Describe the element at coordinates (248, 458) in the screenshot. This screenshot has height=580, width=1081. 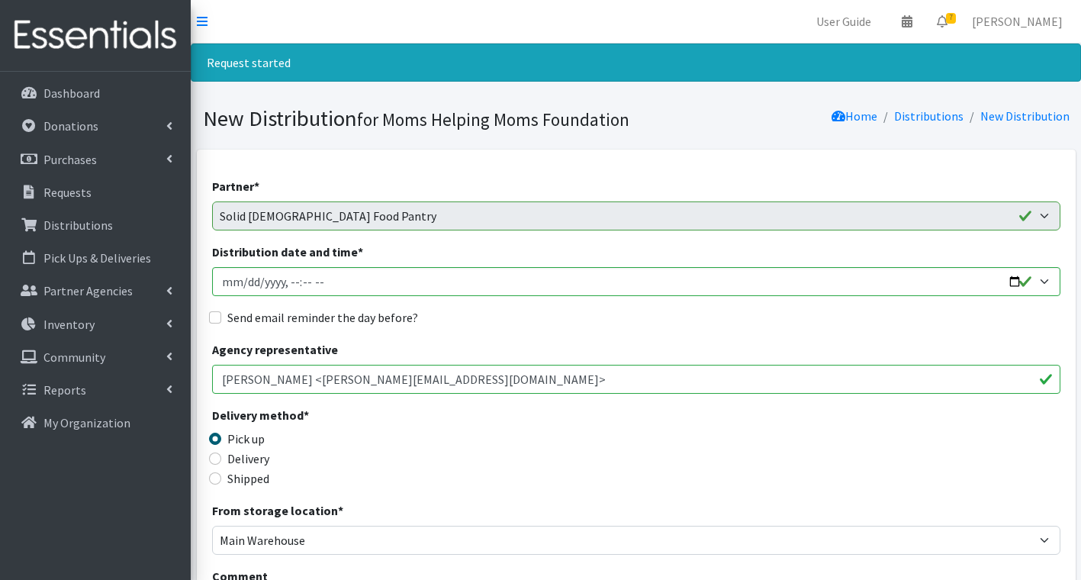
I see `label: Delivery` at that location.